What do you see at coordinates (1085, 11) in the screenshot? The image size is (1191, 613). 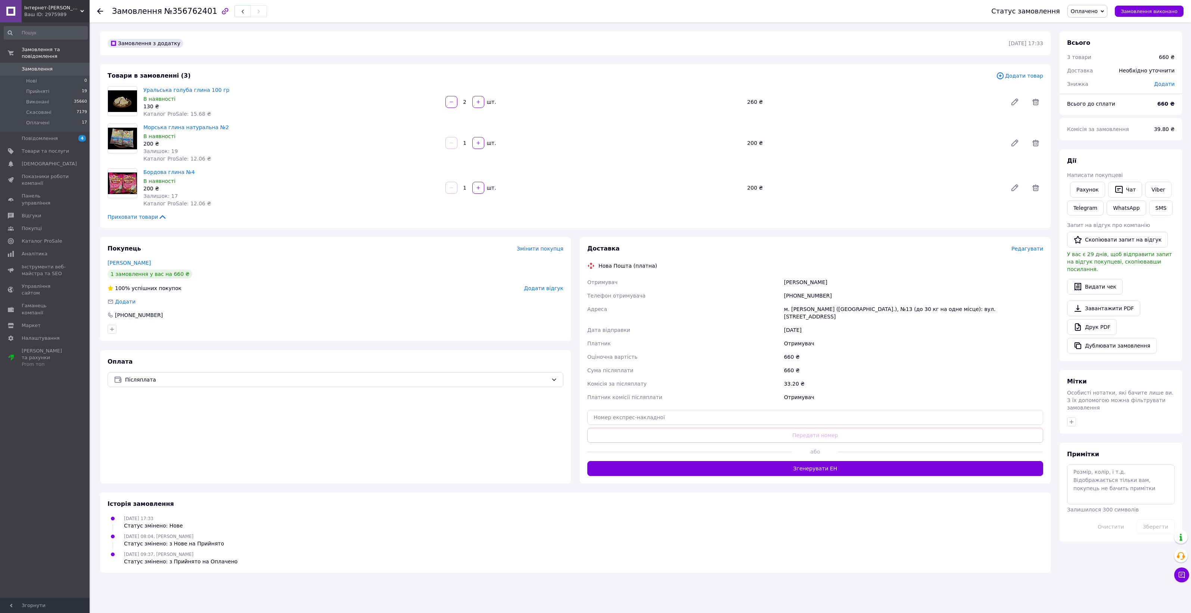 I see `span: Оплачено` at bounding box center [1085, 11].